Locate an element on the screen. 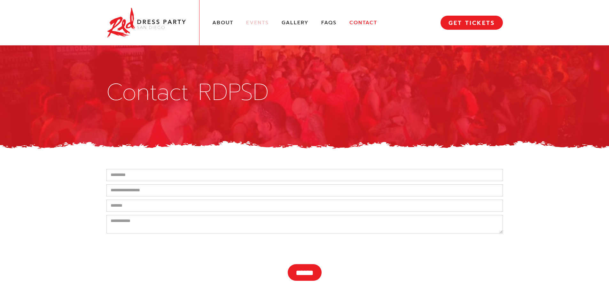  a: GET TICKETS is located at coordinates (471, 23).